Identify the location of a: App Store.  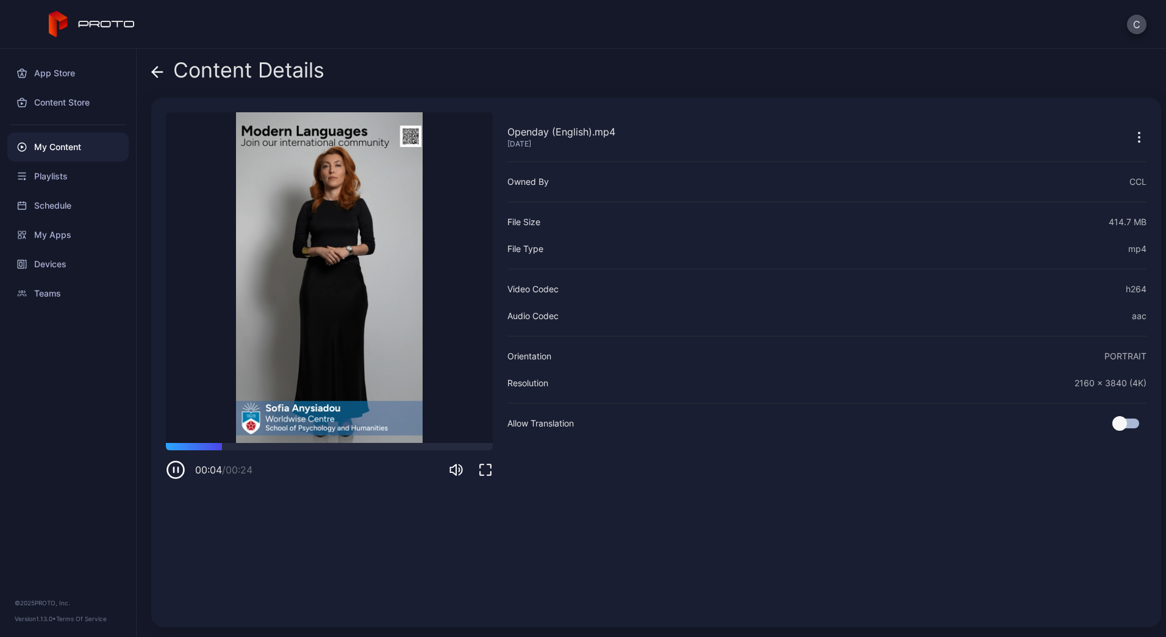
(68, 73).